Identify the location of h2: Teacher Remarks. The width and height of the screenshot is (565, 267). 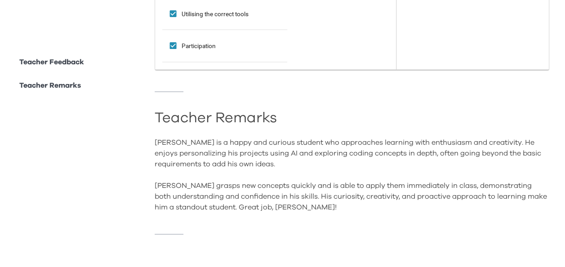
(352, 118).